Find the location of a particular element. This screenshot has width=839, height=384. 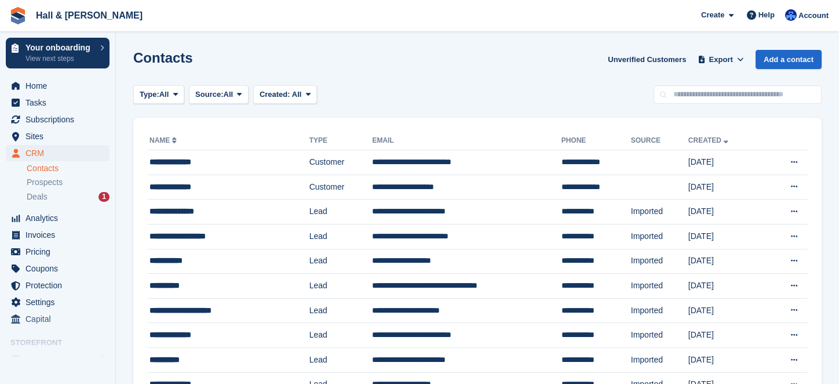

a: Unverified Customers is located at coordinates (647, 59).